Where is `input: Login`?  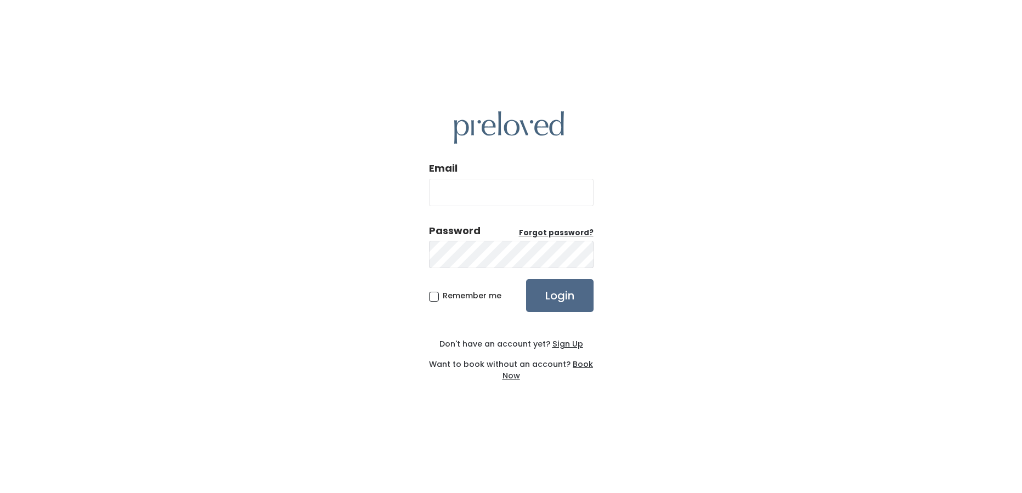
input: Login is located at coordinates (560, 296).